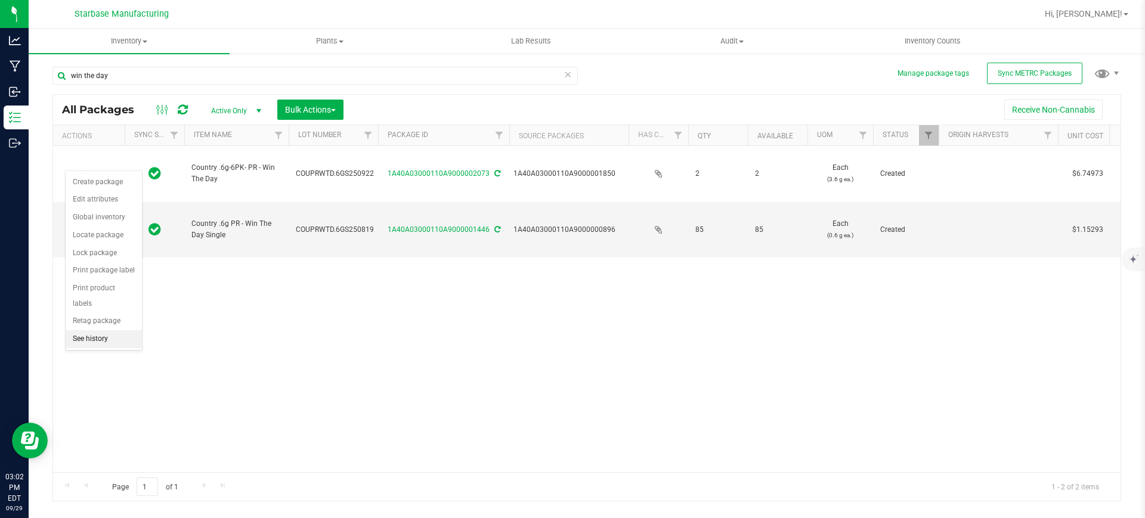 This screenshot has height=518, width=1145. Describe the element at coordinates (531, 41) in the screenshot. I see `span: Lab Results` at that location.